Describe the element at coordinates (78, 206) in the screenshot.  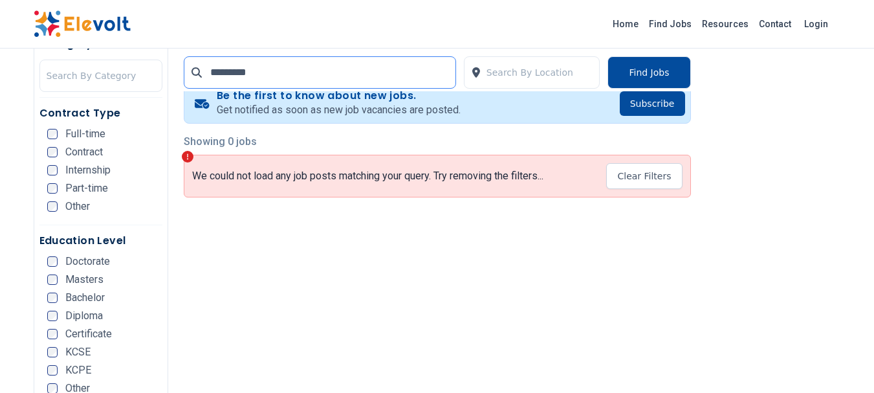
I see `span: Other` at that location.